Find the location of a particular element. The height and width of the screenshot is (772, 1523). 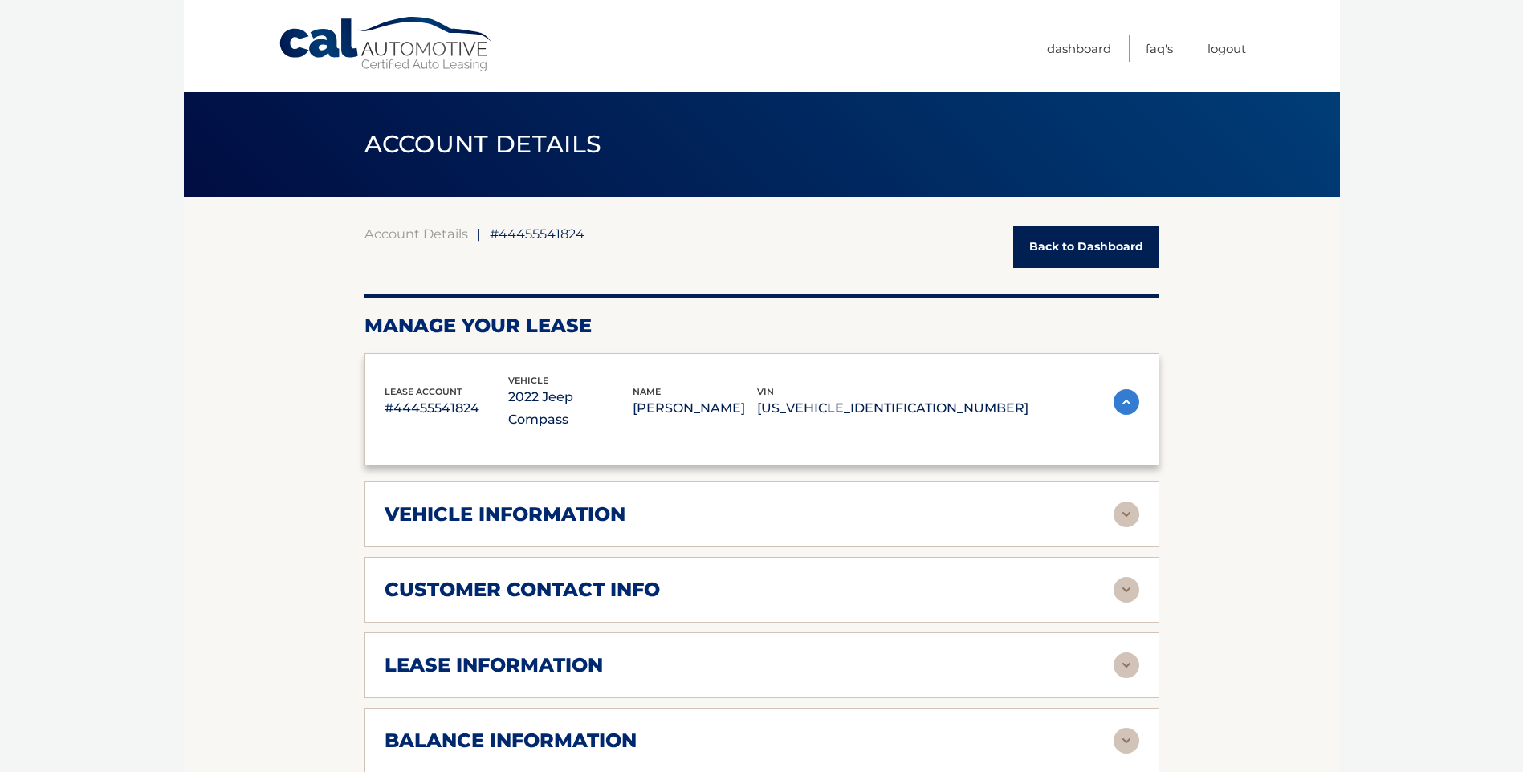

a: FAQ's is located at coordinates (1159, 48).